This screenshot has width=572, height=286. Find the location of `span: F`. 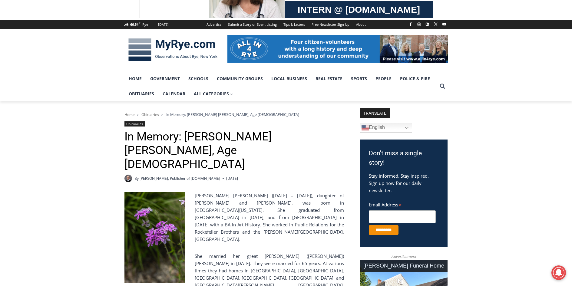

span: F is located at coordinates (140, 23).